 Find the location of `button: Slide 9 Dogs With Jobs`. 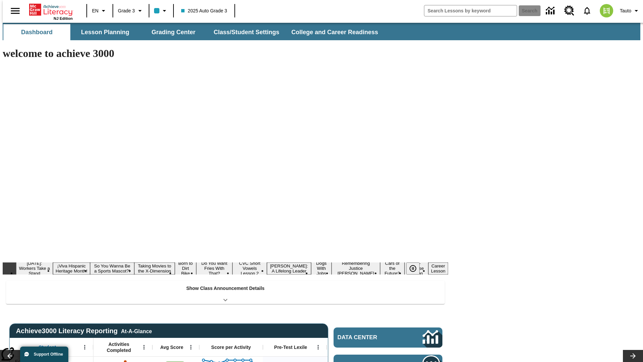

button: Slide 9 Dogs With Jobs is located at coordinates (321, 268).